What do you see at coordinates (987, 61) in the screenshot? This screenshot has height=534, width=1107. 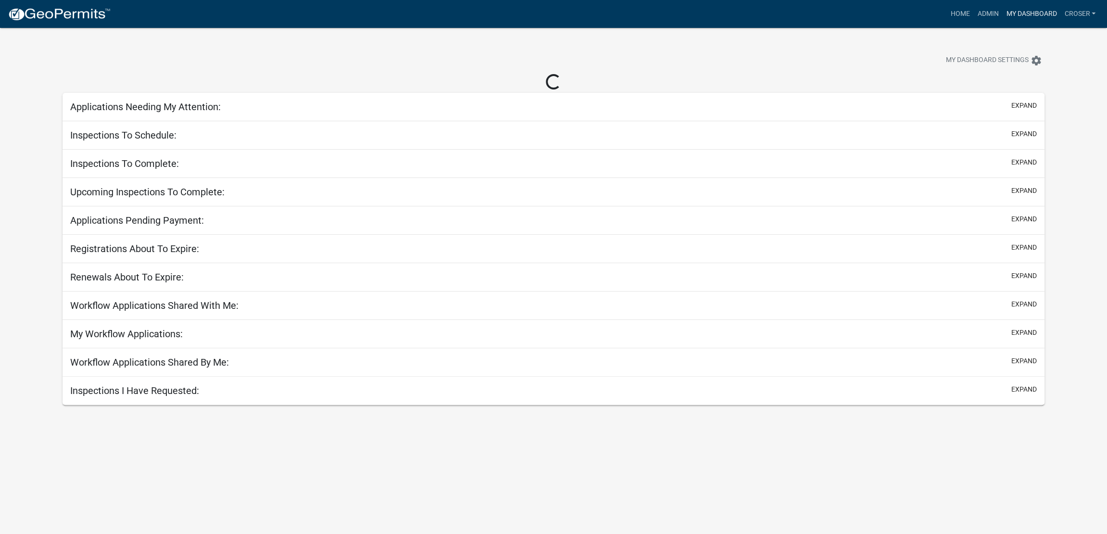 I see `span: My Dashboard Settings` at bounding box center [987, 61].